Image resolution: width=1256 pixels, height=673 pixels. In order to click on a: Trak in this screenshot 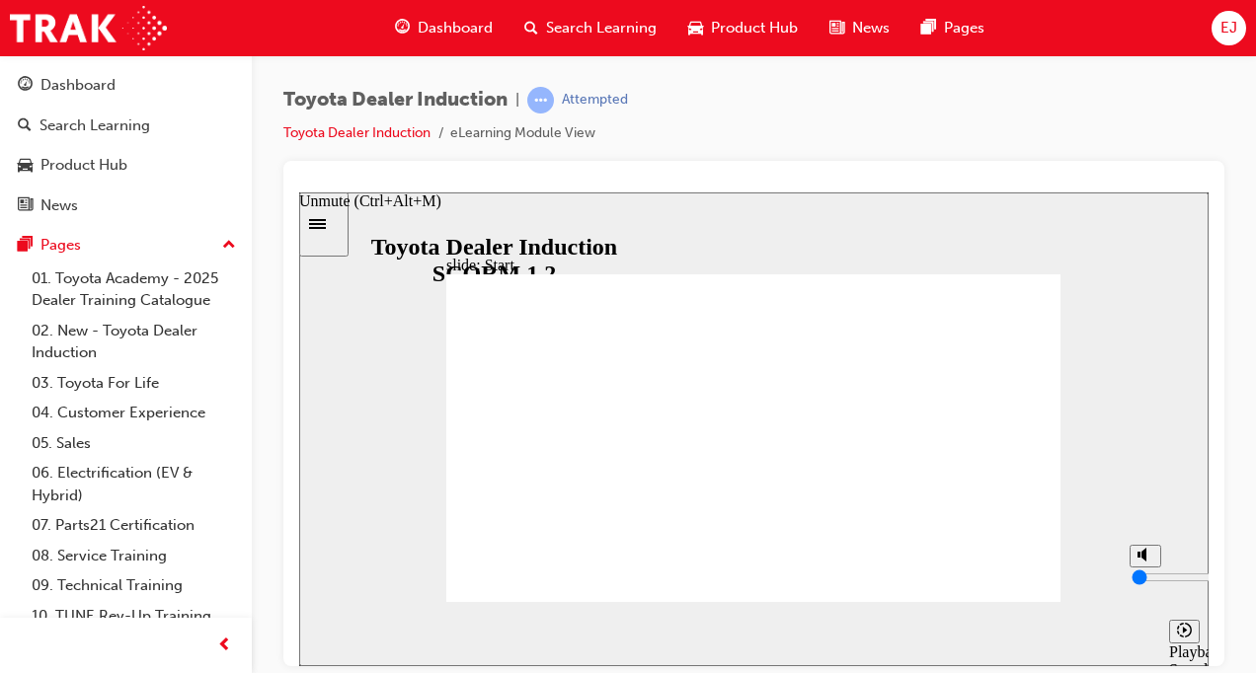, I will do `click(88, 28)`.